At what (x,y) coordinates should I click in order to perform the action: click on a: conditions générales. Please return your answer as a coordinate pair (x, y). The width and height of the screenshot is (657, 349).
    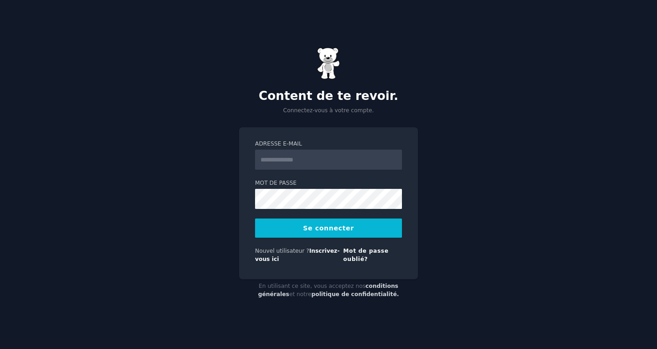
    Looking at the image, I should click on (328, 290).